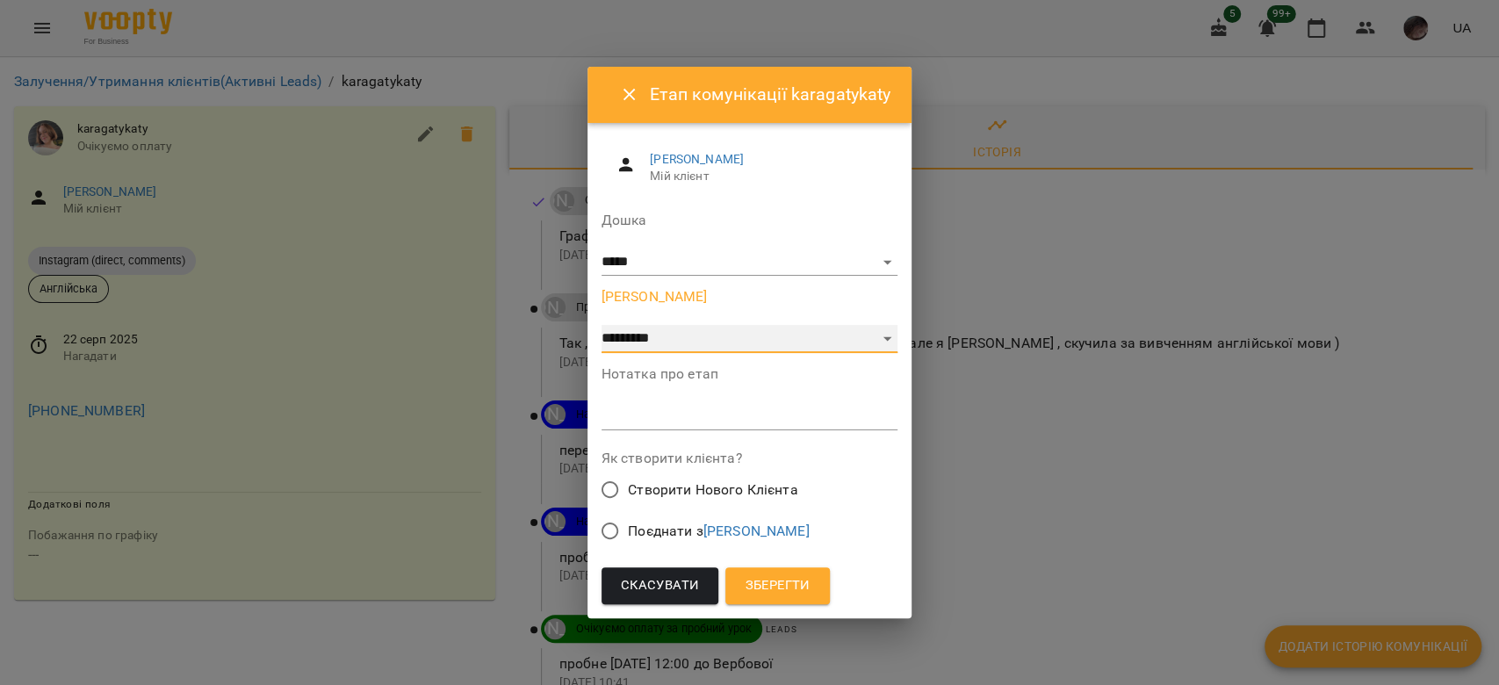  What do you see at coordinates (770, 94) in the screenshot?
I see `h6: Етап комунікації karagatykaty` at bounding box center [770, 94].